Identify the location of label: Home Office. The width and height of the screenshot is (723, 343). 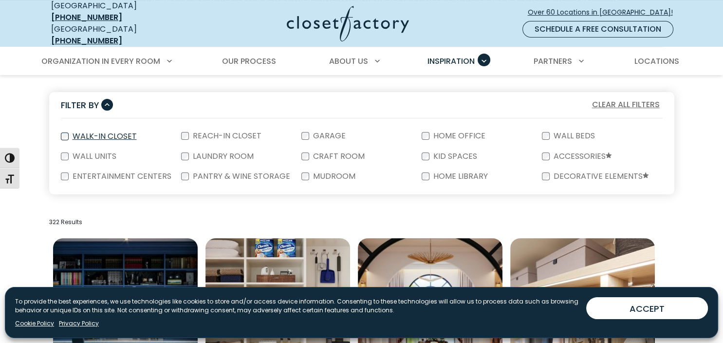
(458, 136).